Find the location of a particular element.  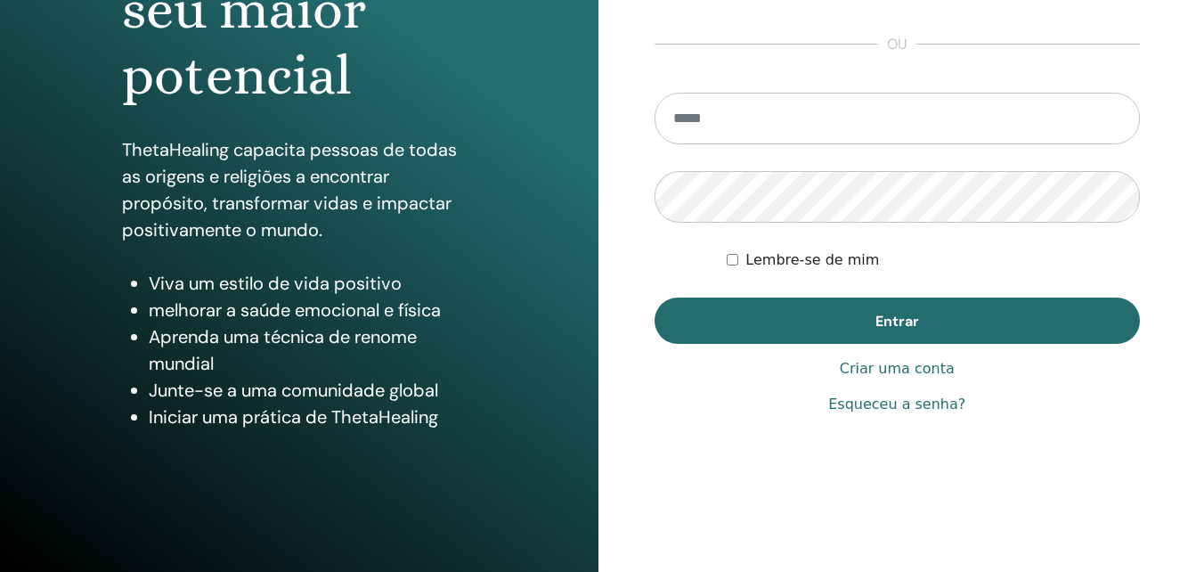

button: Entrar is located at coordinates (898, 321).